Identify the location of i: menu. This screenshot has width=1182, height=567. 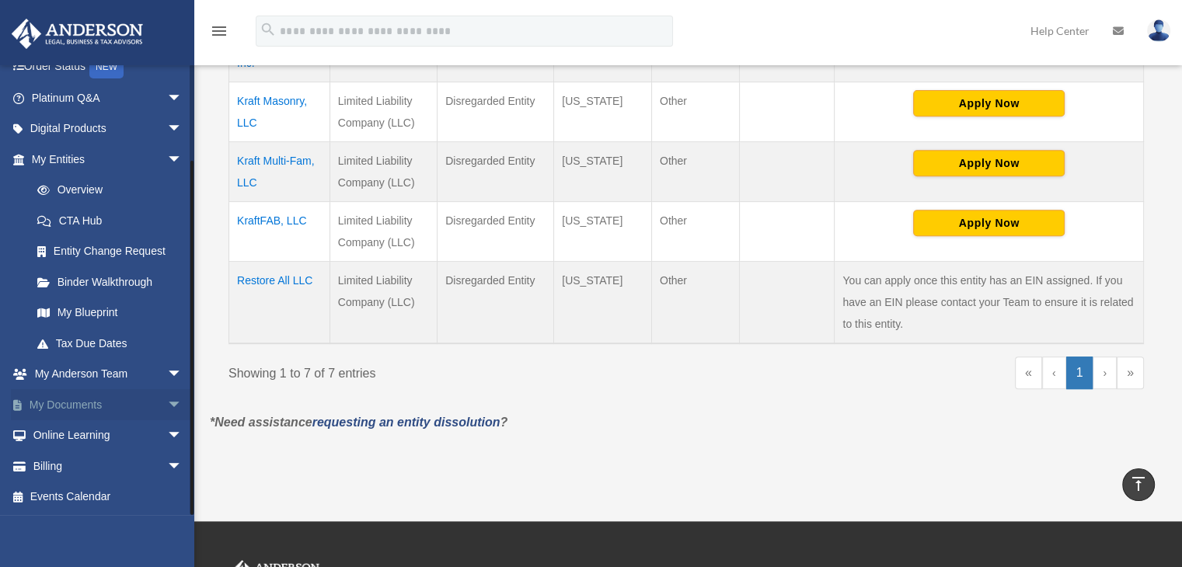
(219, 31).